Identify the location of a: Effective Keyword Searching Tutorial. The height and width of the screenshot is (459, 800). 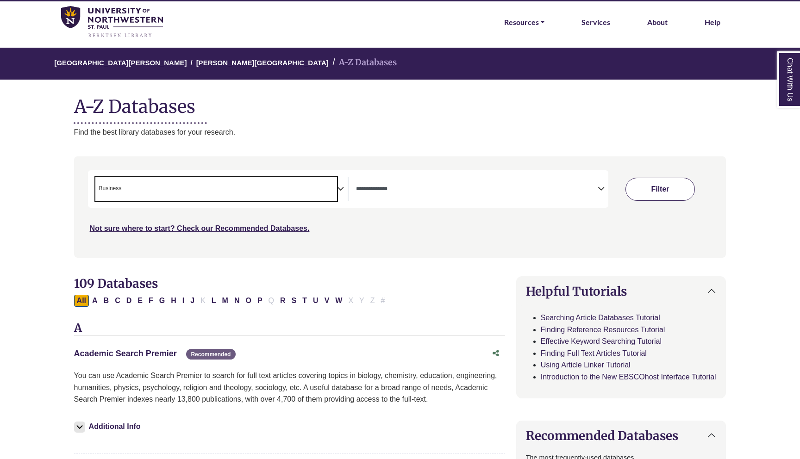
(601, 341).